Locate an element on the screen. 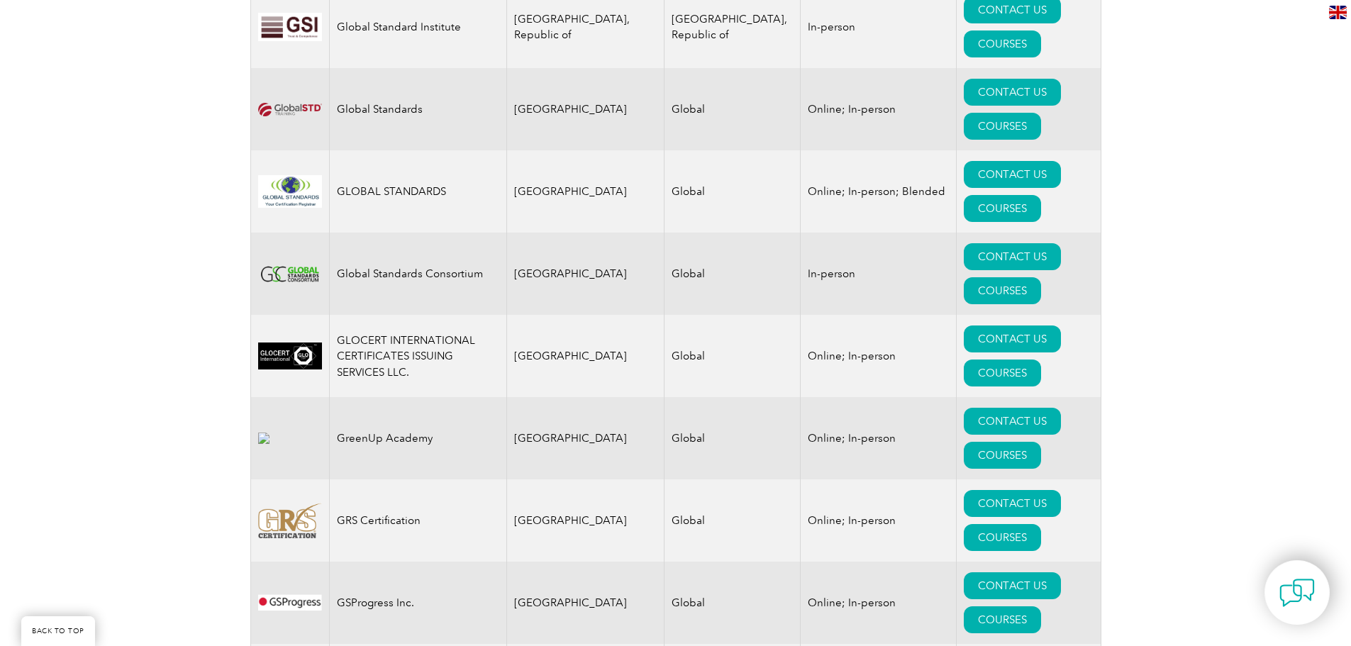  img: ef2924ac-d9bc-ea11-a814-000d3a79823d-logo.png is located at coordinates (290, 109).